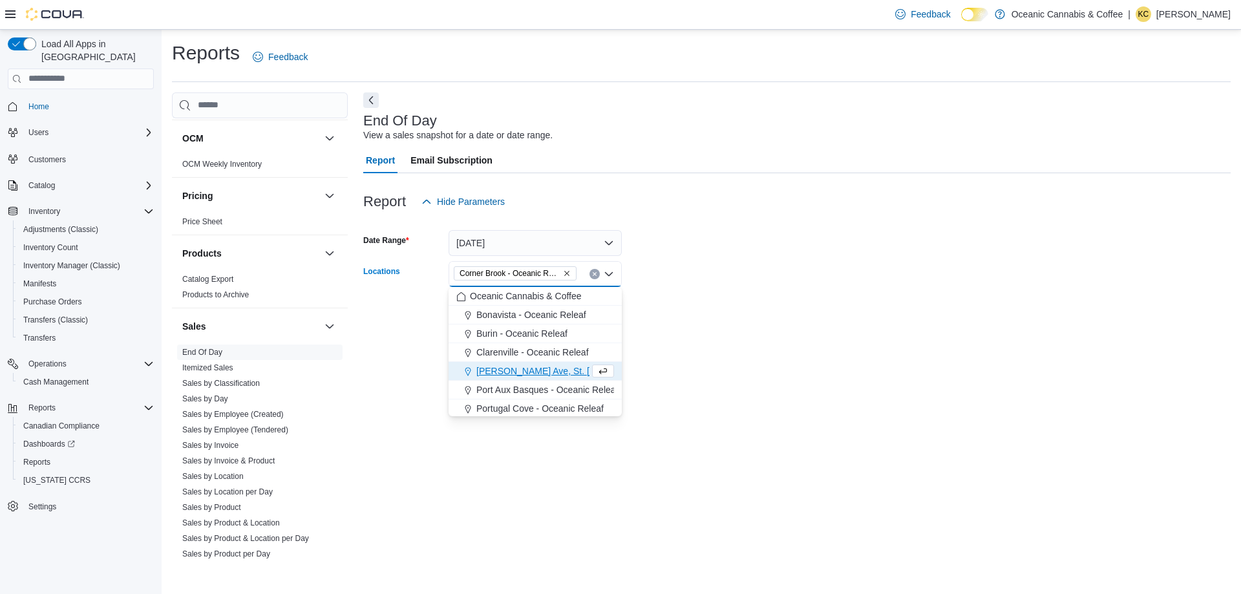 The height and width of the screenshot is (594, 1241). Describe the element at coordinates (231, 523) in the screenshot. I see `a: Sales by Product & Location` at that location.